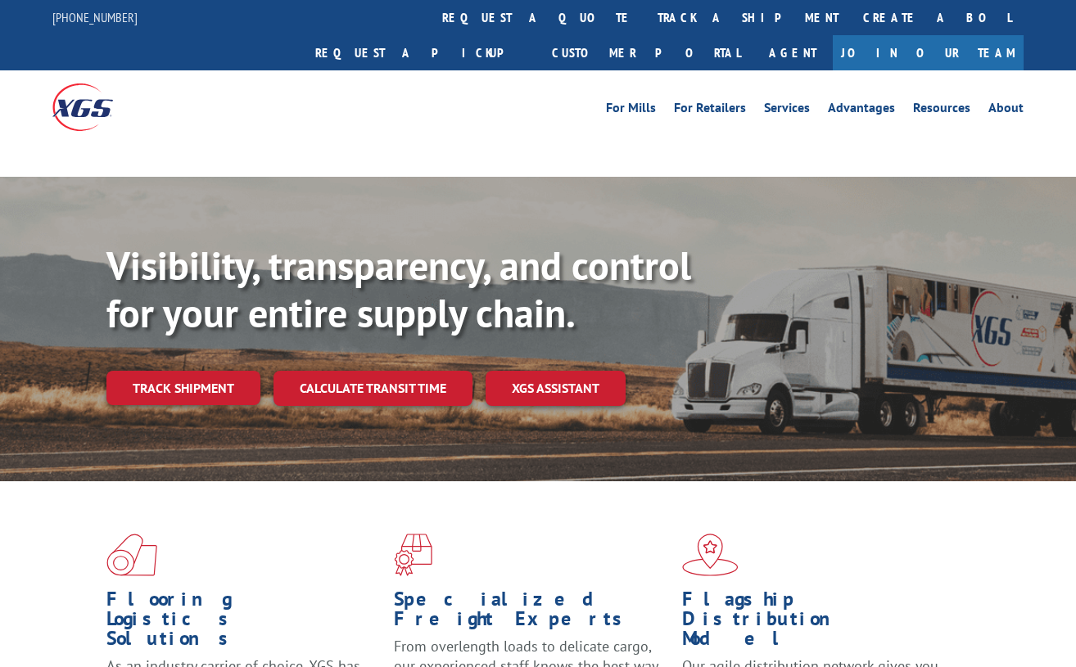 This screenshot has height=667, width=1076. Describe the element at coordinates (413, 555) in the screenshot. I see `img: xgs-icon-focused-on-flooring-red` at that location.